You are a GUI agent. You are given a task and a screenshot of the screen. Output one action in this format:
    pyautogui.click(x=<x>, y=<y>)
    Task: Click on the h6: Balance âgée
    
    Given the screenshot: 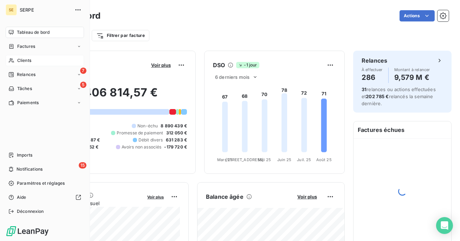 What is the action you would take?
    pyautogui.click(x=224, y=196)
    